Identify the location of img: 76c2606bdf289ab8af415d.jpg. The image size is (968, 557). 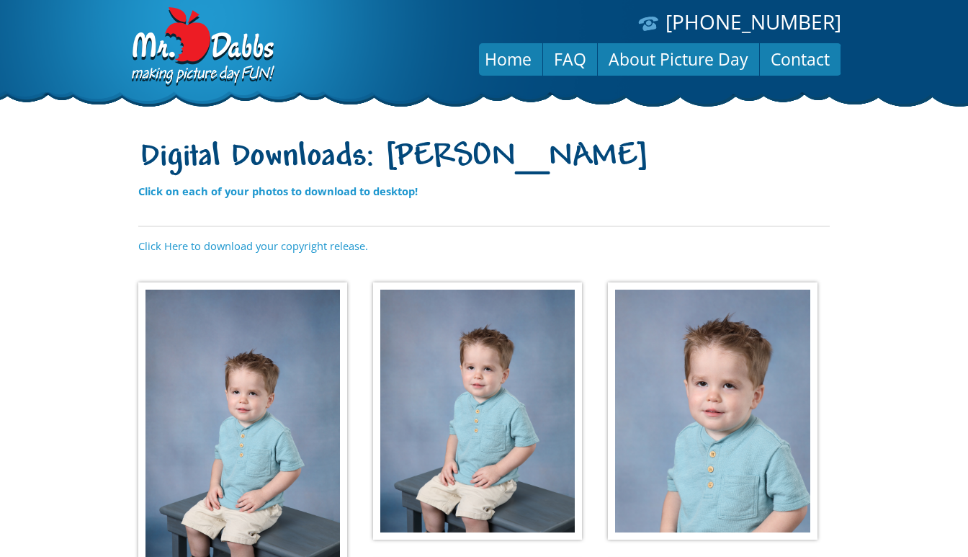
(478, 411).